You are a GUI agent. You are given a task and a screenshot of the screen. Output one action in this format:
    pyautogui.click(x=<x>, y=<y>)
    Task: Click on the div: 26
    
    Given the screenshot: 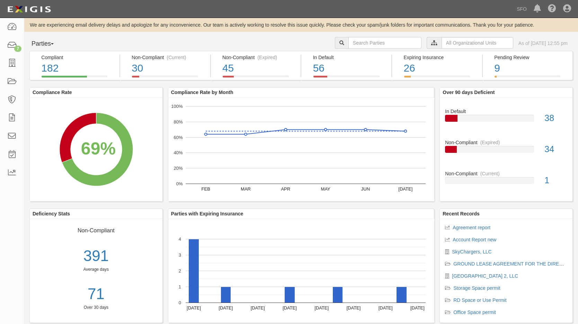 What is the action you would take?
    pyautogui.click(x=440, y=68)
    